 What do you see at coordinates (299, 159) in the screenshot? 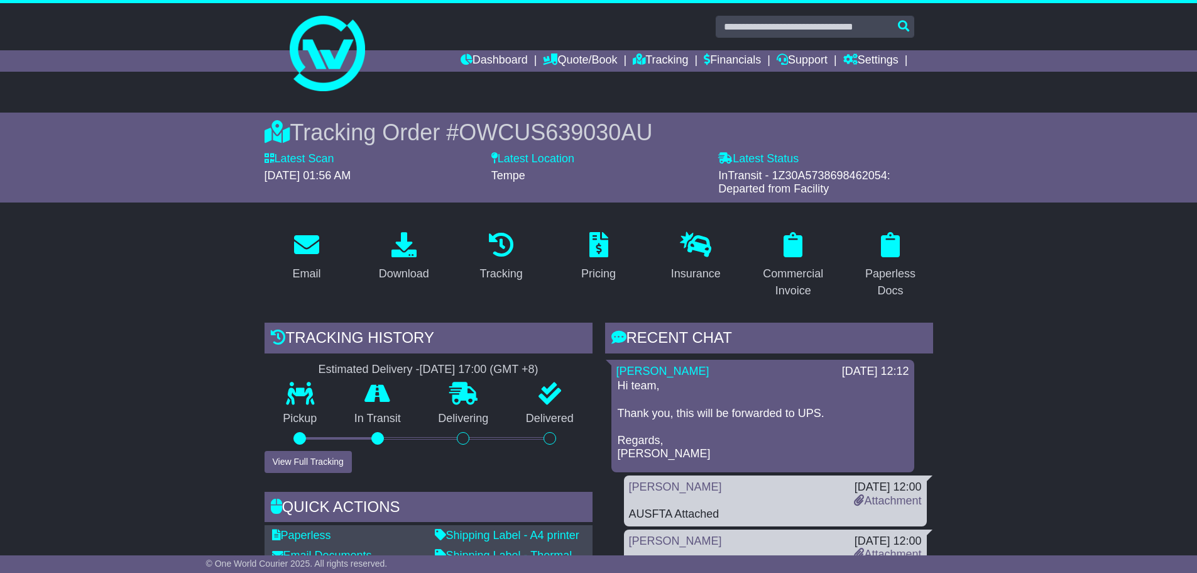
I see `label: Latest Scan` at bounding box center [299, 159].